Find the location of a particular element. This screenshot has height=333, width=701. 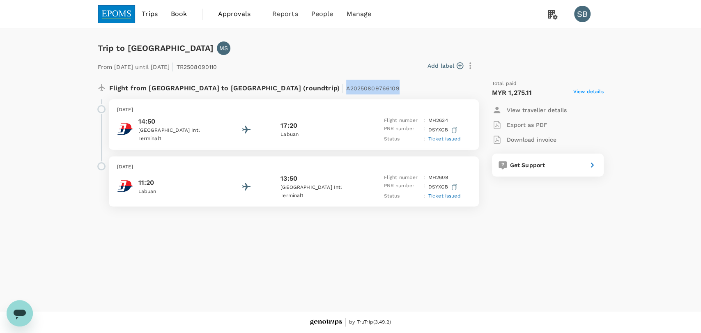

button: Download invoice is located at coordinates (524, 140).